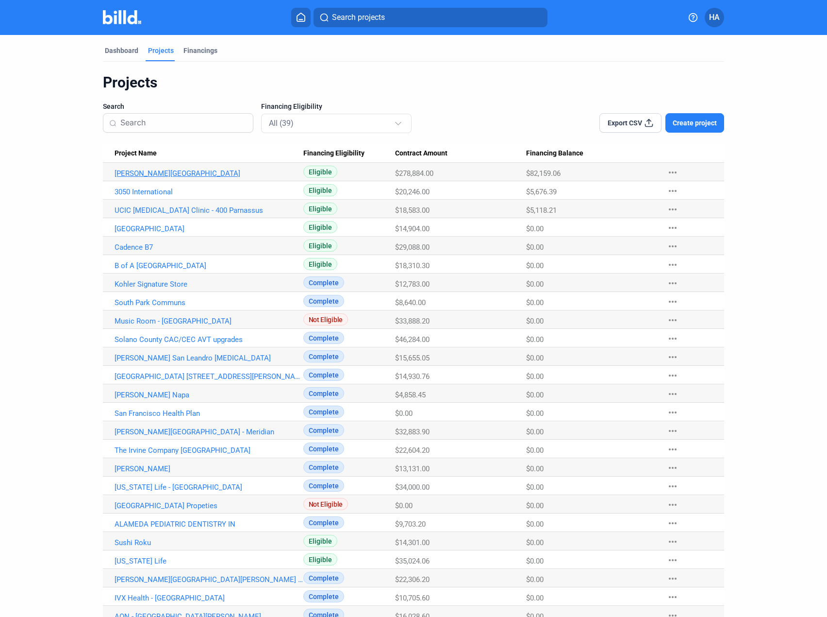  What do you see at coordinates (412, 266) in the screenshot?
I see `span: $18,310.30` at bounding box center [412, 266].